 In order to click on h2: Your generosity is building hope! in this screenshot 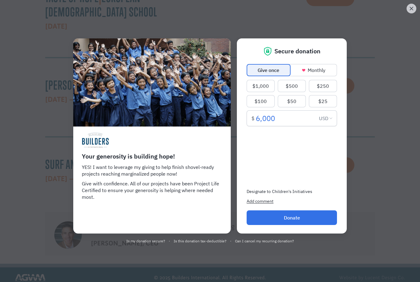, I will do `click(152, 157)`.